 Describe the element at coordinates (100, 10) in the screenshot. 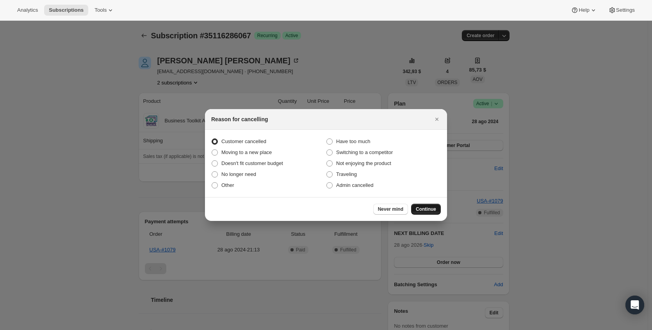

I see `span: Tools` at that location.